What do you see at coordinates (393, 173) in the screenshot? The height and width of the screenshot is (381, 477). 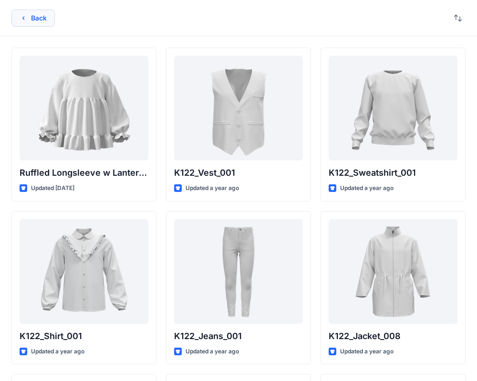 I see `p: K122_Sweatshirt_001` at bounding box center [393, 173].